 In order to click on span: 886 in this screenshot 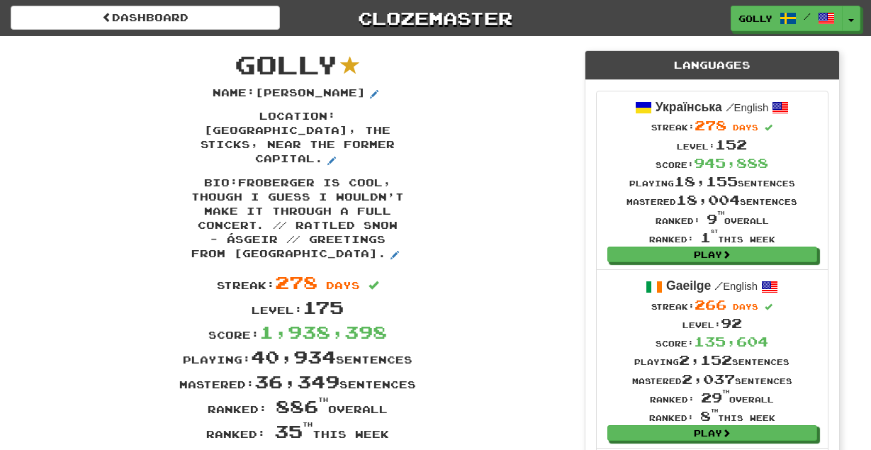, I will do `click(302, 406)`.